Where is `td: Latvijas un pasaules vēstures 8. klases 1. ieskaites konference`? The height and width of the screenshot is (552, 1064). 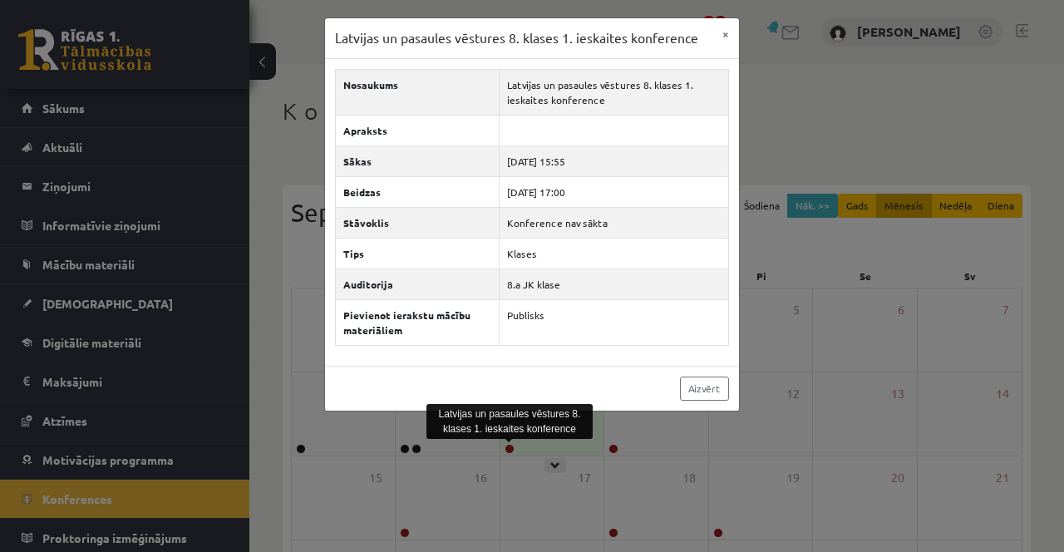
td: Latvijas un pasaules vēstures 8. klases 1. ieskaites konference is located at coordinates (614, 91).